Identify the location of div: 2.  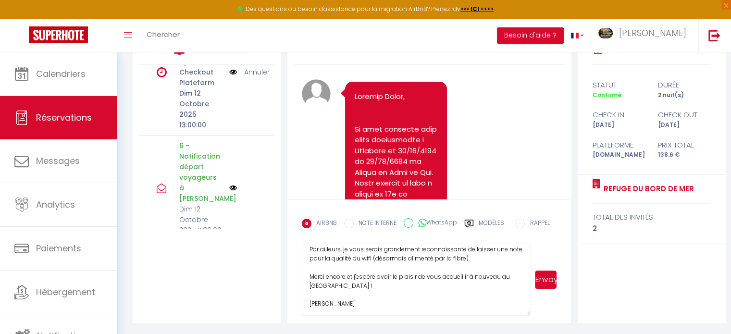
(652, 229).